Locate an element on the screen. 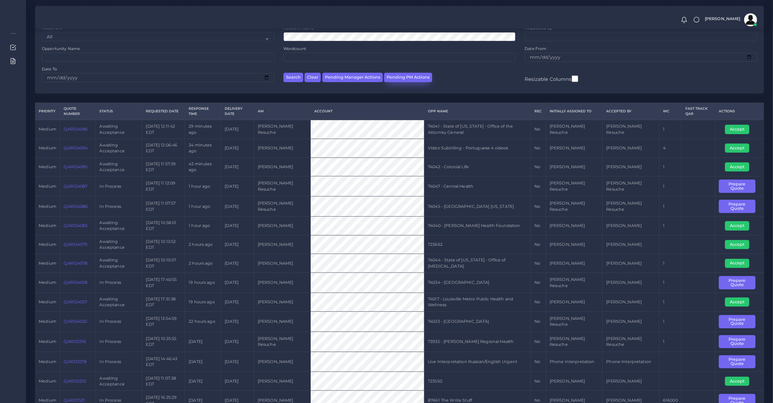 This screenshot has height=403, width=773. a: QAR124079 is located at coordinates (75, 244).